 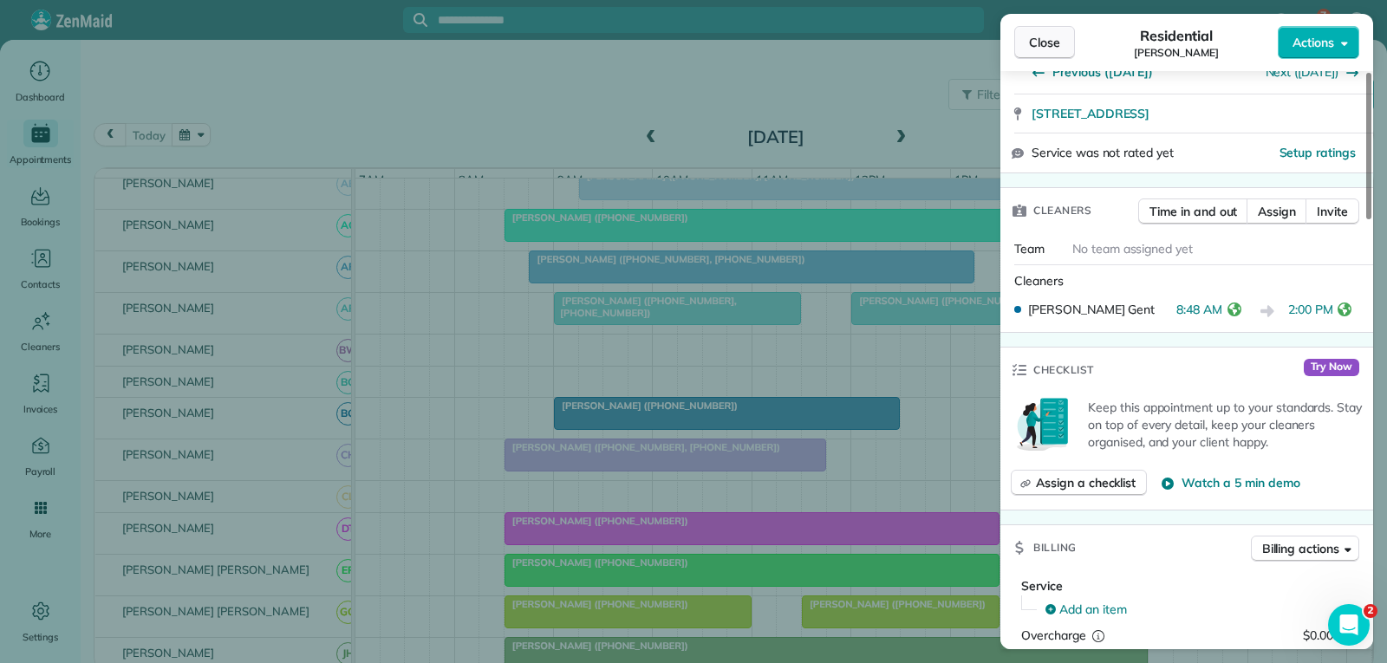 What do you see at coordinates (1318, 153) in the screenshot?
I see `span: Setup ratings` at bounding box center [1318, 153].